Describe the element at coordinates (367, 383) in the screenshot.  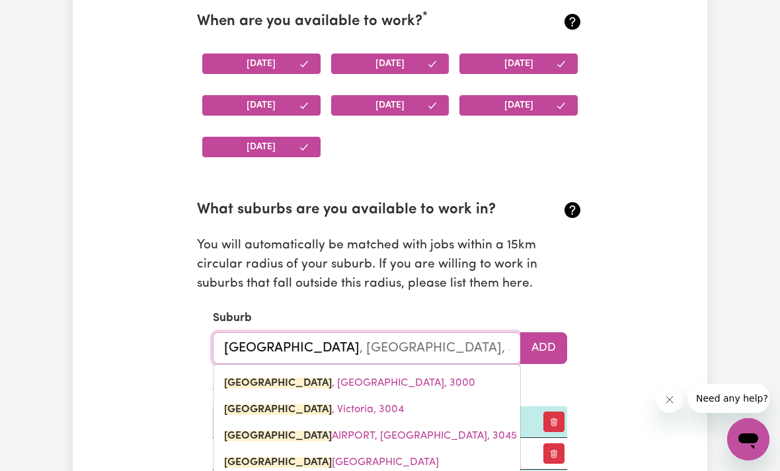
I see `a: MELBOURNE, Victoria, 3000` at that location.